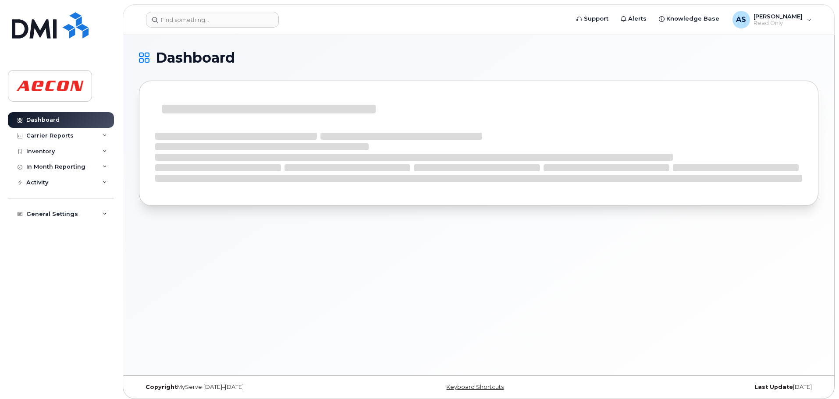  What do you see at coordinates (475, 387) in the screenshot?
I see `a: Keyboard Shortcuts` at bounding box center [475, 387].